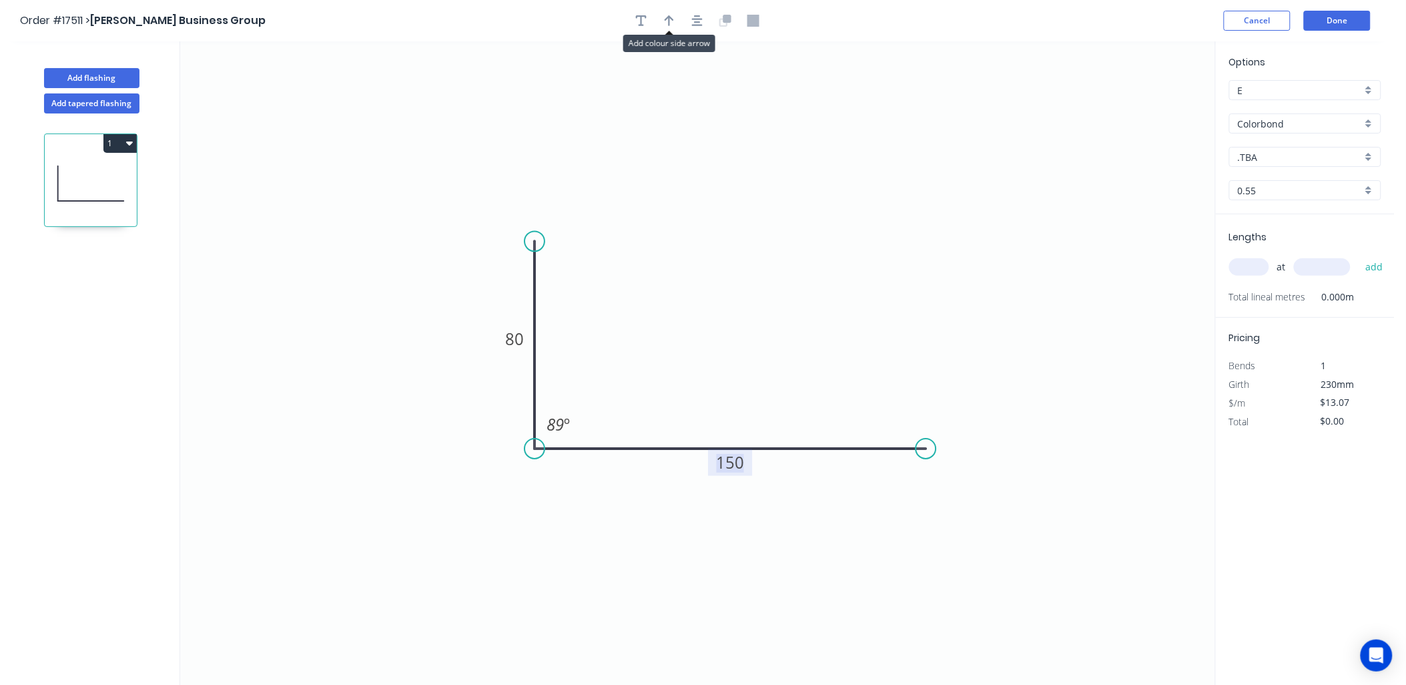  Describe the element at coordinates (55, 20) in the screenshot. I see `span: Order #17511 >` at that location.